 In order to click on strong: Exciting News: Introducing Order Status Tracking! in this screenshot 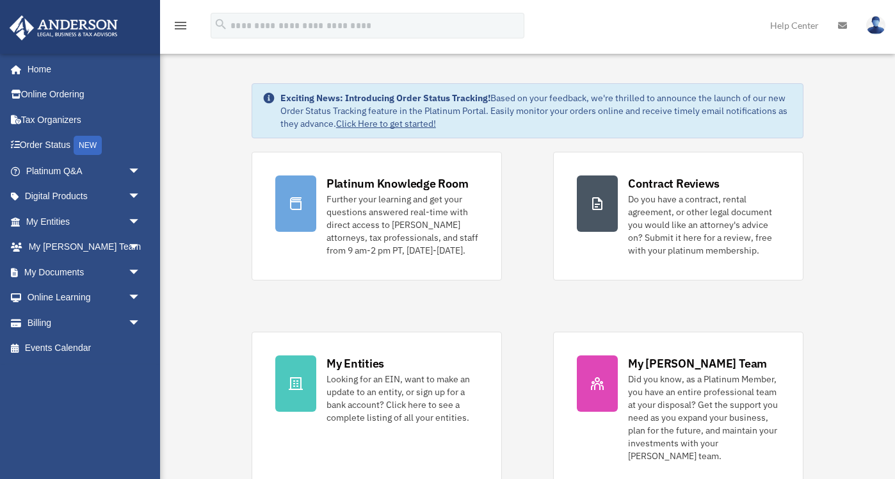, I will do `click(385, 98)`.